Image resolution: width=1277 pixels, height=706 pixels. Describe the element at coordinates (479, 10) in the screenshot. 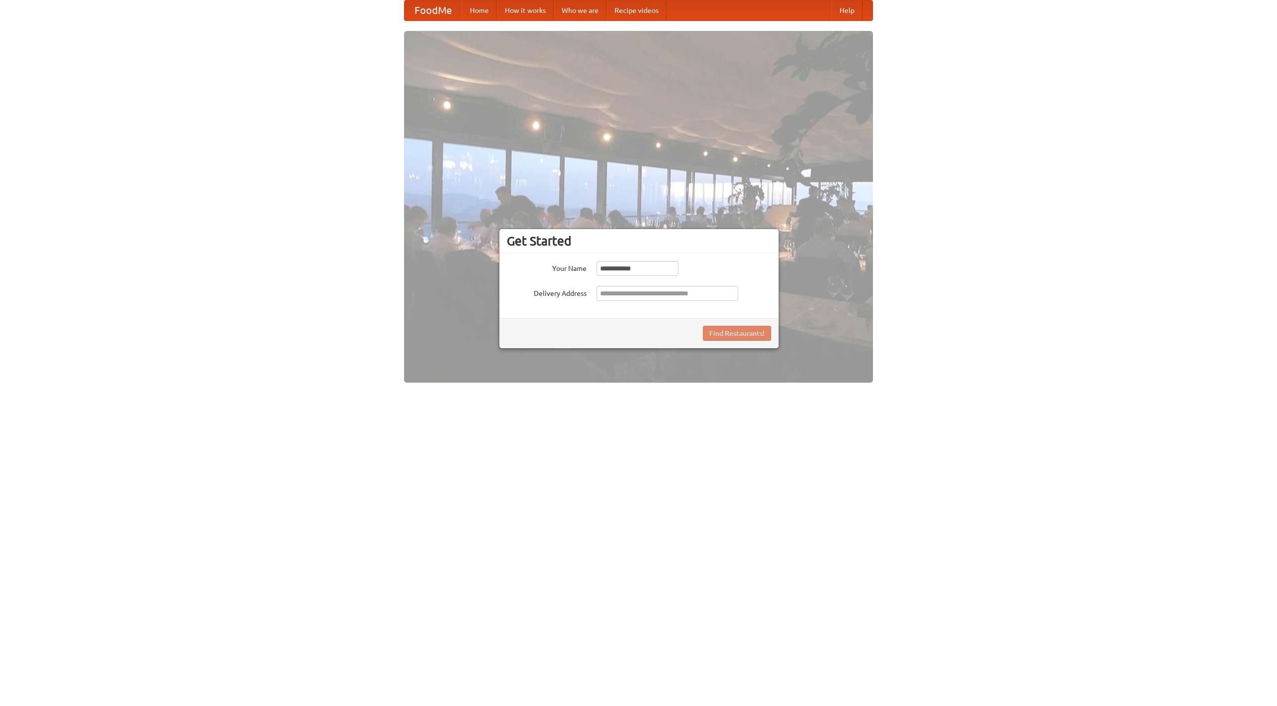

I see `a: Home` at that location.